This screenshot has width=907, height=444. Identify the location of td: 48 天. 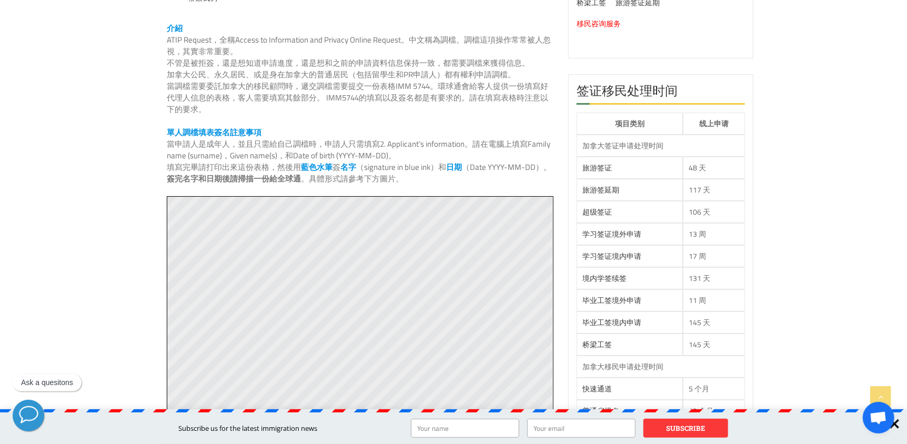
(714, 168).